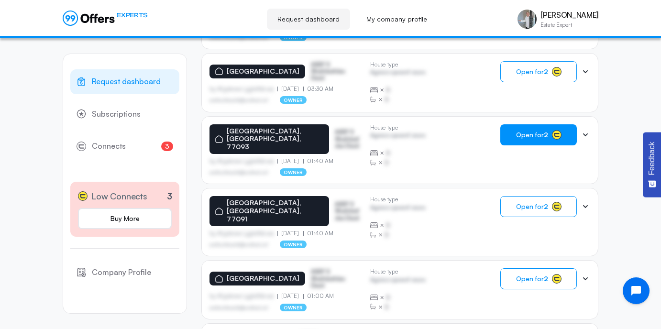 The width and height of the screenshot is (661, 329). What do you see at coordinates (109, 146) in the screenshot?
I see `span: Connects` at bounding box center [109, 146].